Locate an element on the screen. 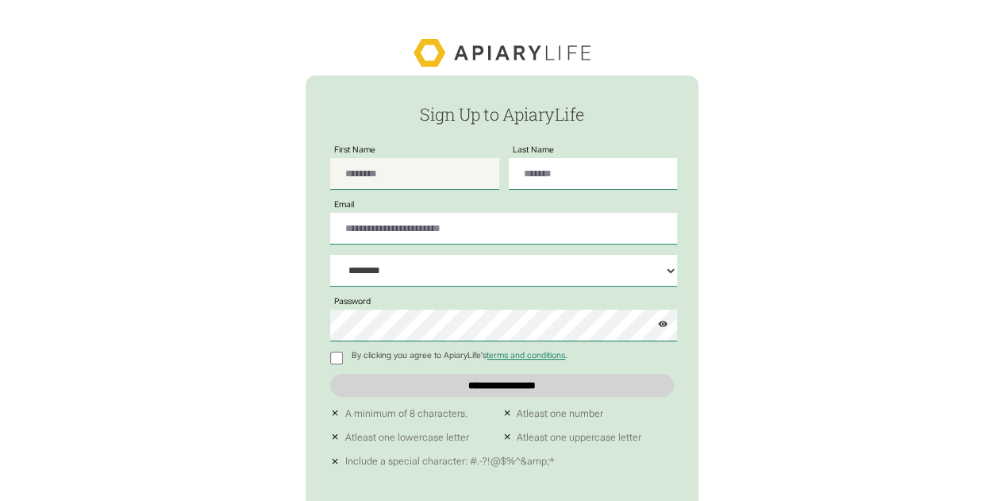 The image size is (1004, 501). li: Atleast one lowercase letter is located at coordinates (416, 437).